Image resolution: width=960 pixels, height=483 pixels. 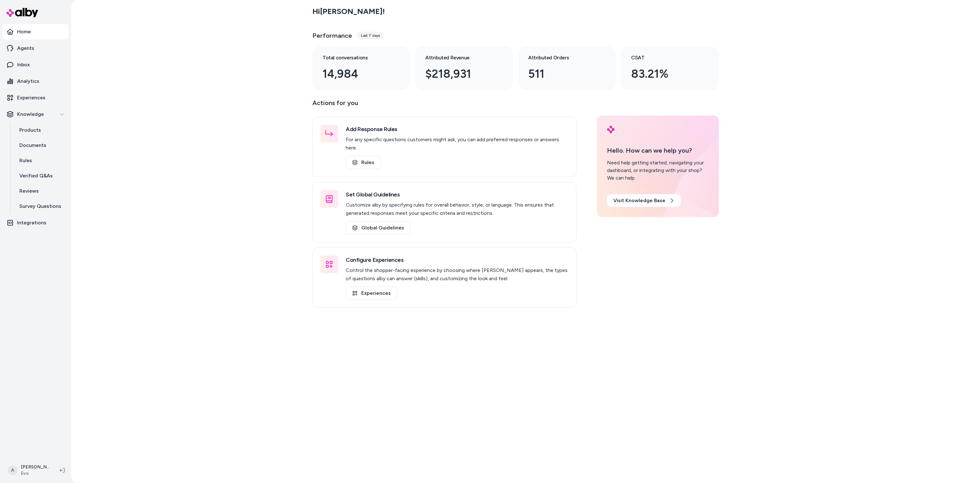 What do you see at coordinates (332, 36) in the screenshot?
I see `h3: Performance` at bounding box center [332, 36].